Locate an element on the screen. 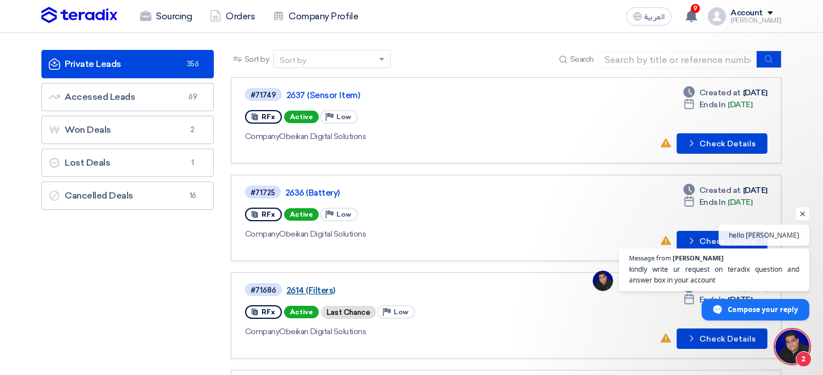 The height and width of the screenshot is (375, 823). span: 16 is located at coordinates (193, 196).